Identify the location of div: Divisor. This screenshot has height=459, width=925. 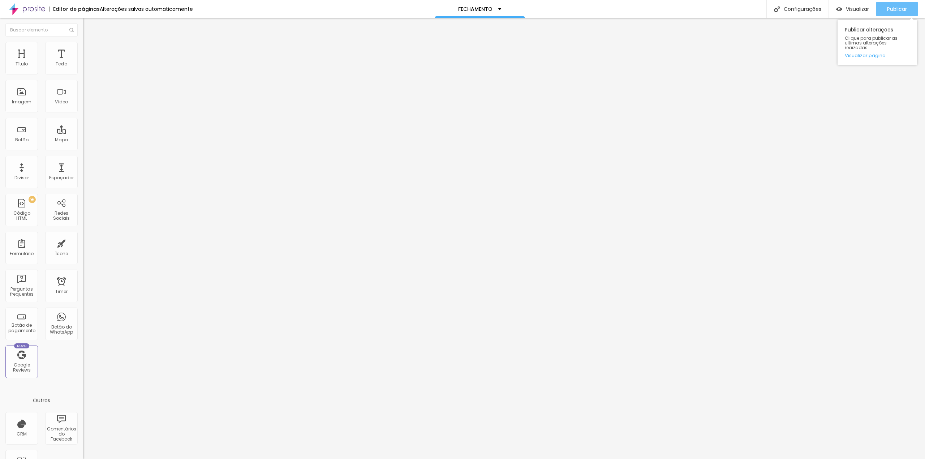
(22, 178).